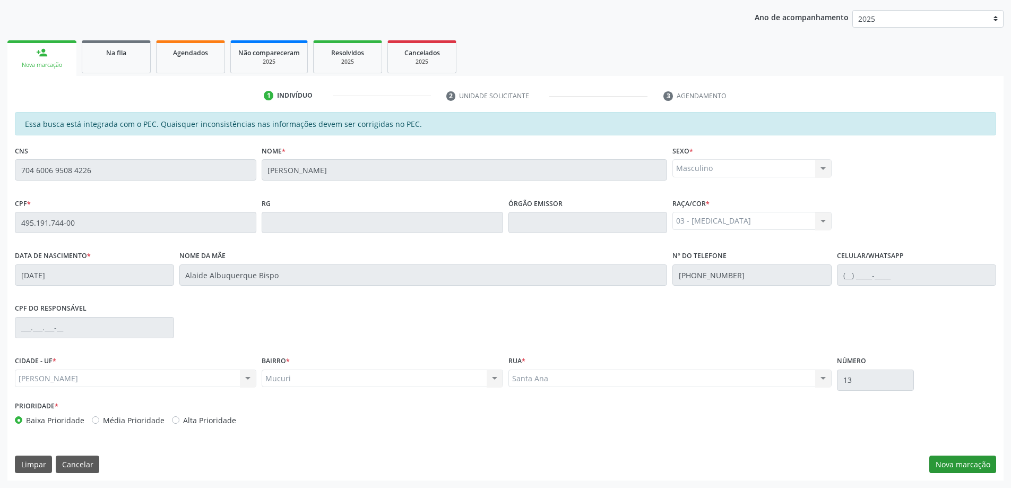  I want to click on label: Raça/cor, so click(691, 203).